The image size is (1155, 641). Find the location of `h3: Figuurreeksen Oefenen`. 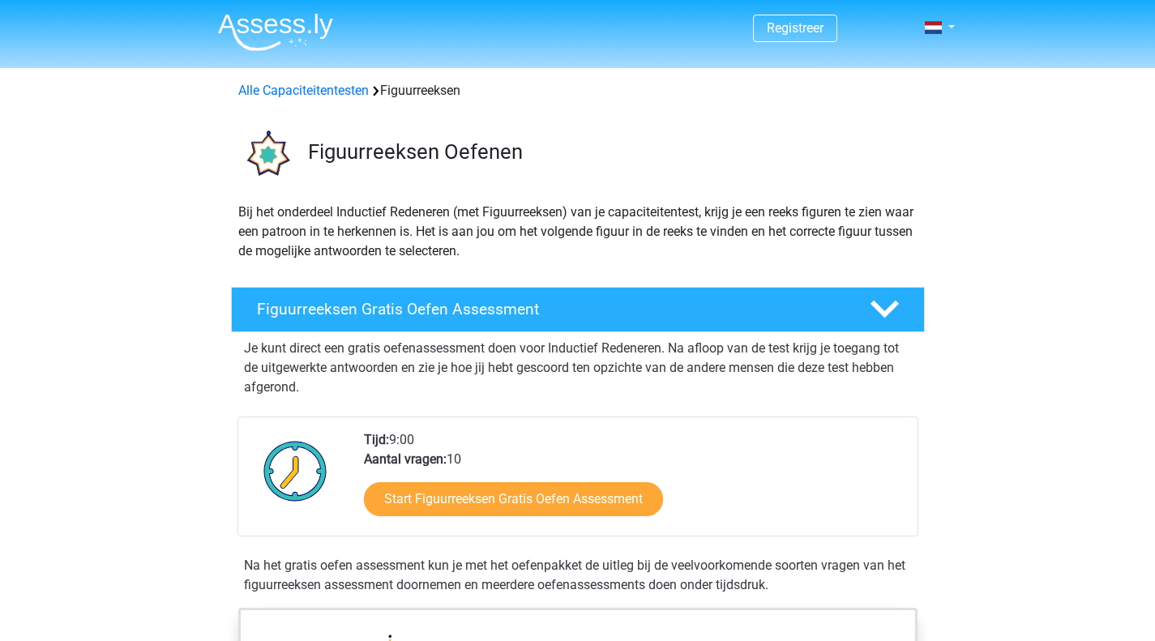

h3: Figuurreeksen Oefenen is located at coordinates (610, 152).